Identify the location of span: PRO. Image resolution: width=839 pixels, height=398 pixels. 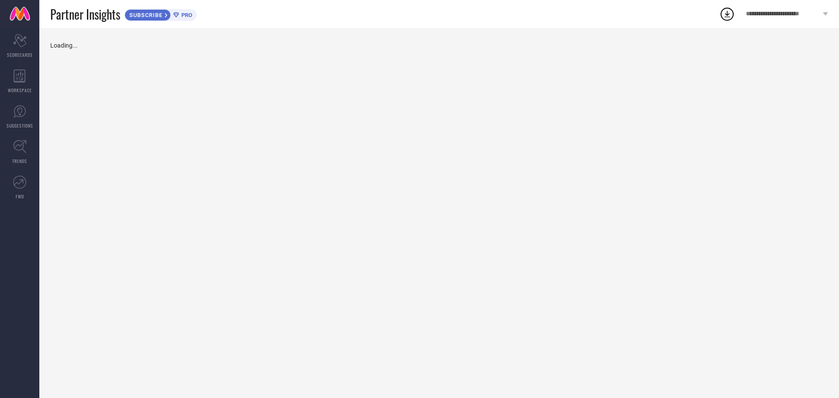
(186, 15).